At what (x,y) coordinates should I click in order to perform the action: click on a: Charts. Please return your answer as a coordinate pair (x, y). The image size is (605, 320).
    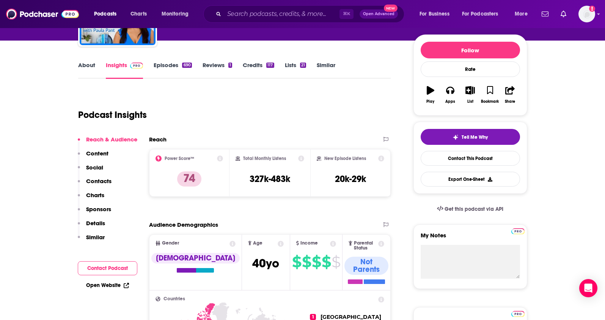
    Looking at the image, I should click on (138, 14).